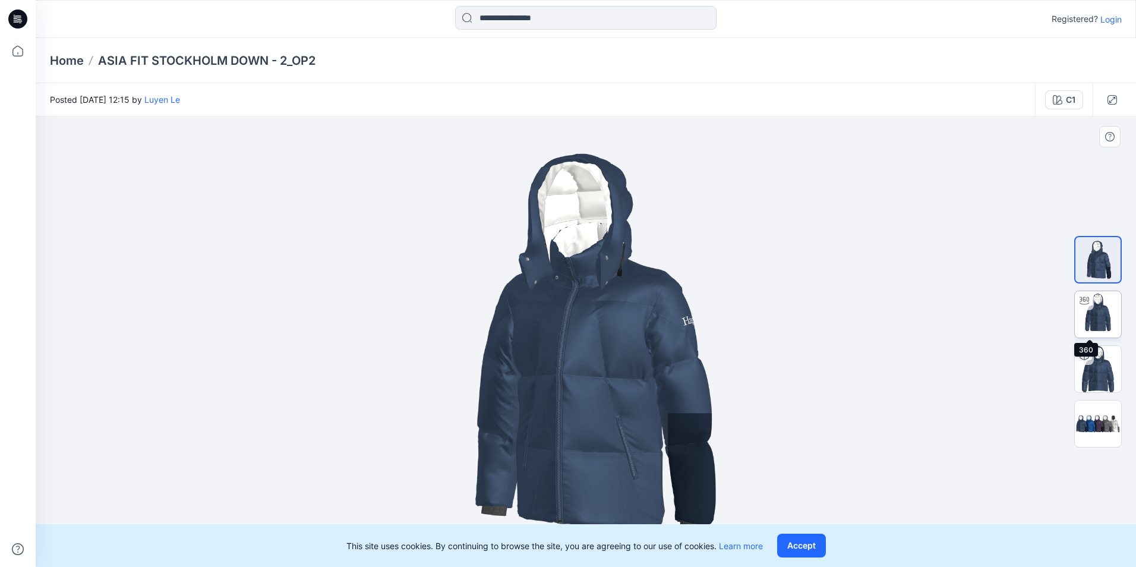  What do you see at coordinates (802, 545) in the screenshot?
I see `button: Accept` at bounding box center [802, 545].